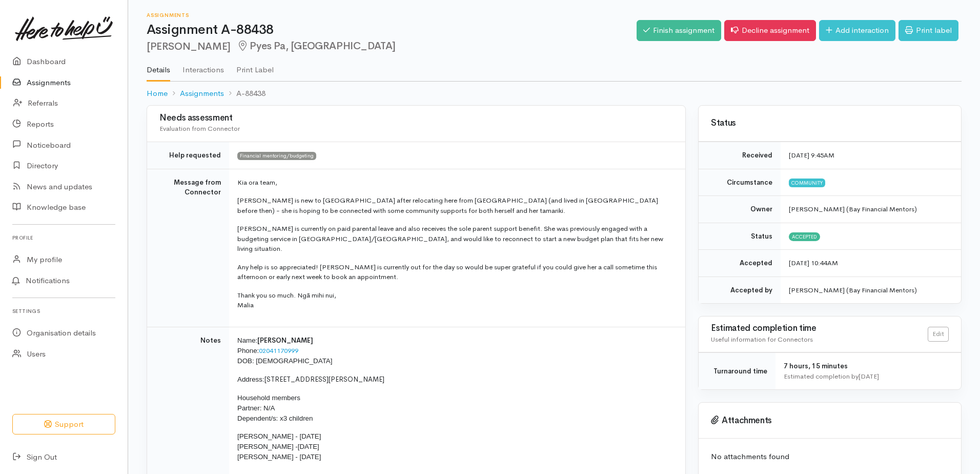 This screenshot has height=474, width=980. I want to click on td: Message from Connector, so click(188, 248).